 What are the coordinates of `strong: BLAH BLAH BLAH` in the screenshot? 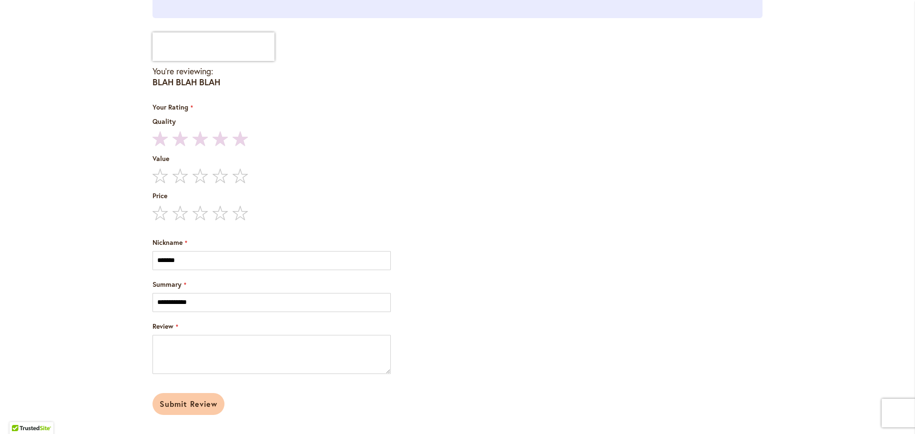 It's located at (272, 82).